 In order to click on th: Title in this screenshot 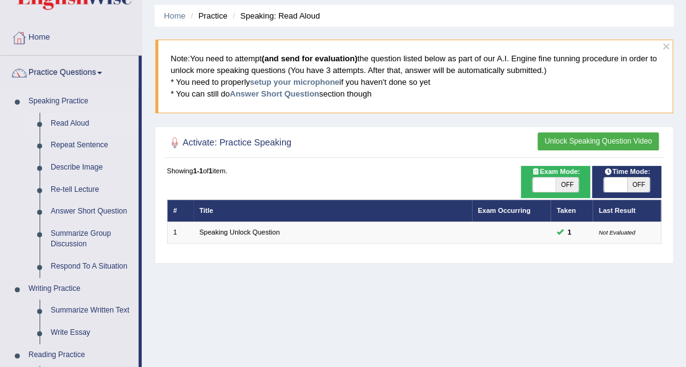, I will do `click(333, 210)`.